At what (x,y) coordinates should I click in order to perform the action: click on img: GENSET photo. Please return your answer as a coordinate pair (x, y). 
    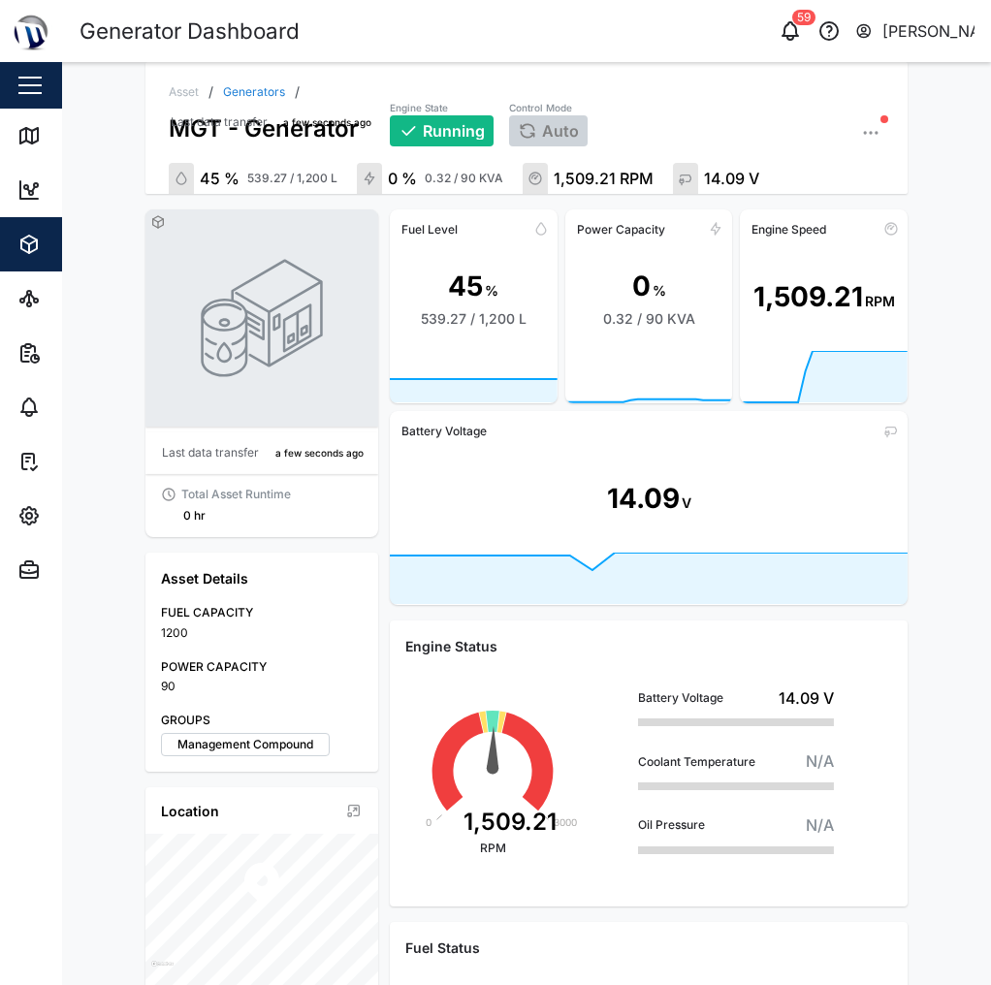
    Looking at the image, I should click on (262, 318).